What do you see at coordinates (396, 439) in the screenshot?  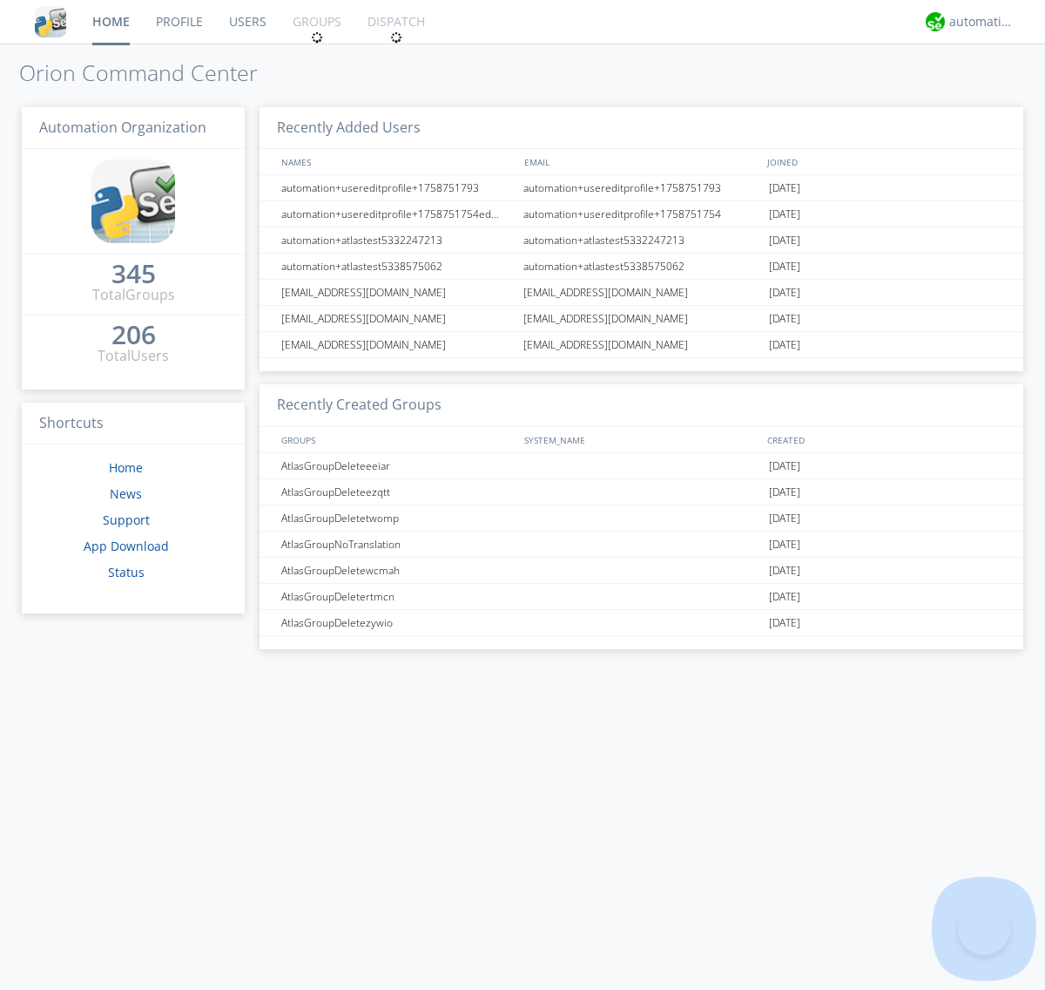 I see `div: GROUPS` at bounding box center [396, 439].